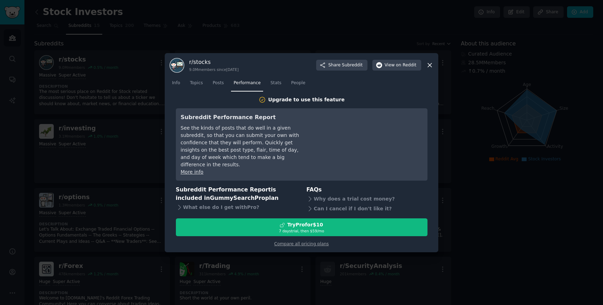 This screenshot has height=305, width=603. I want to click on a: Performance, so click(247, 84).